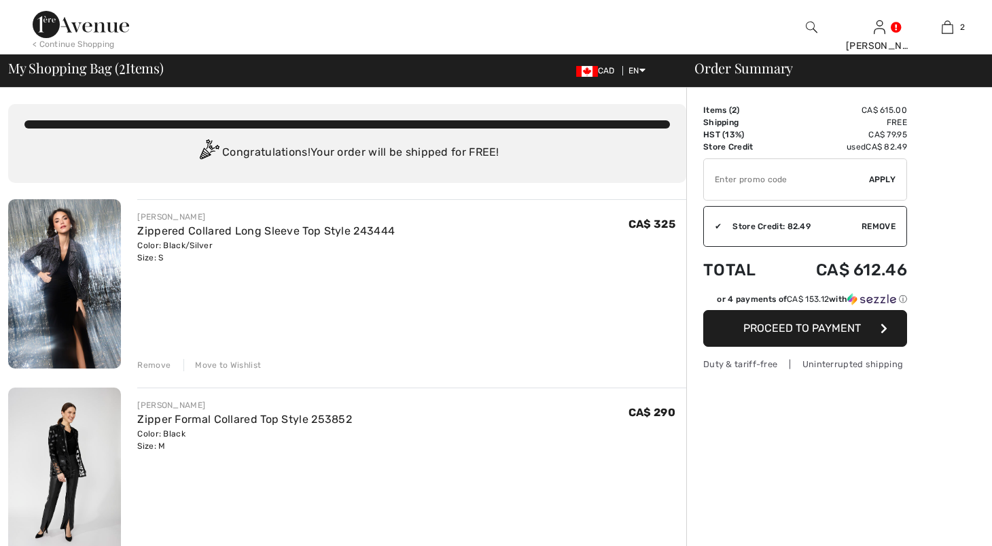 The image size is (992, 546). Describe the element at coordinates (842, 147) in the screenshot. I see `td: used` at that location.